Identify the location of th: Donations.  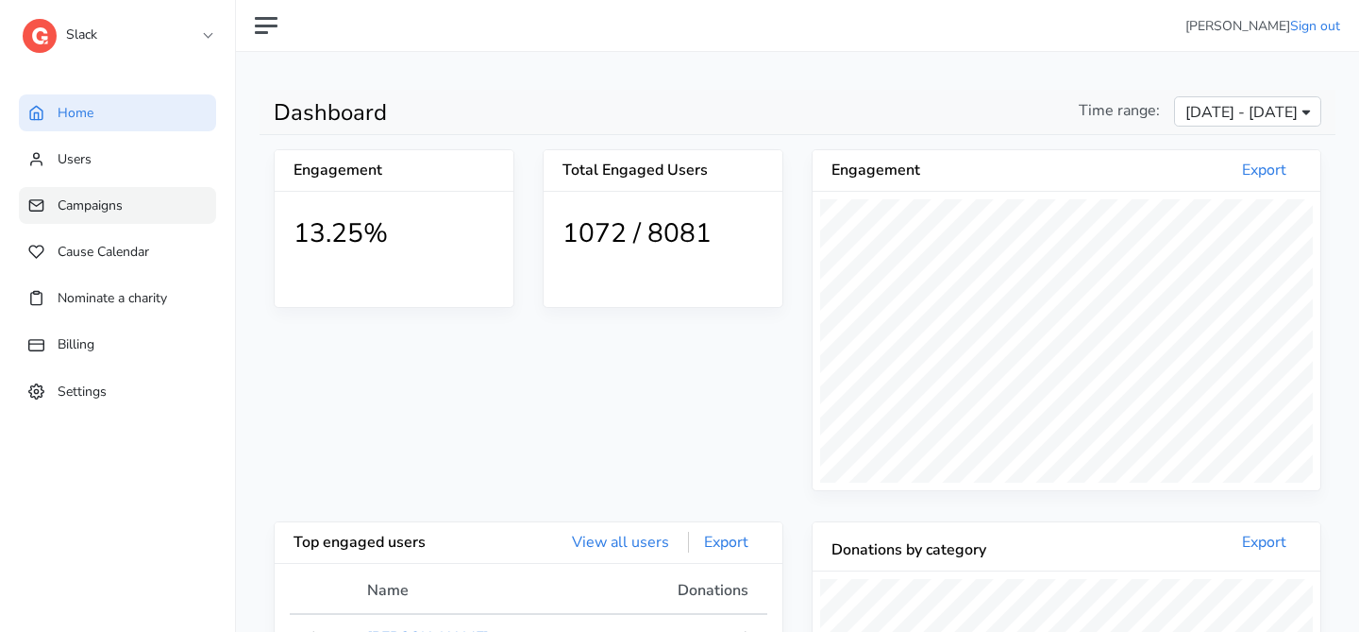
(683, 596).